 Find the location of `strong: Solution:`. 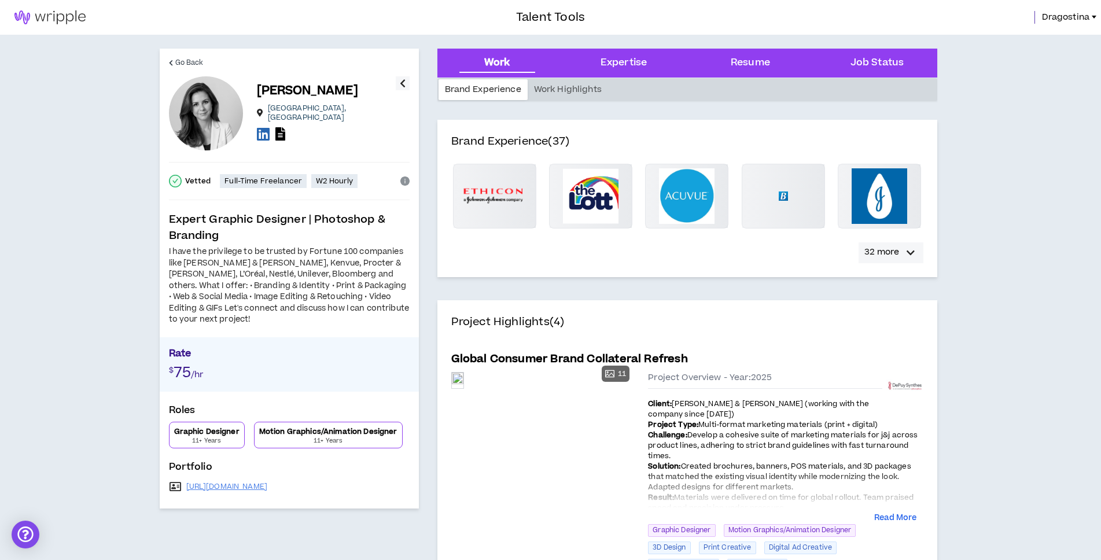

strong: Solution: is located at coordinates (664, 466).